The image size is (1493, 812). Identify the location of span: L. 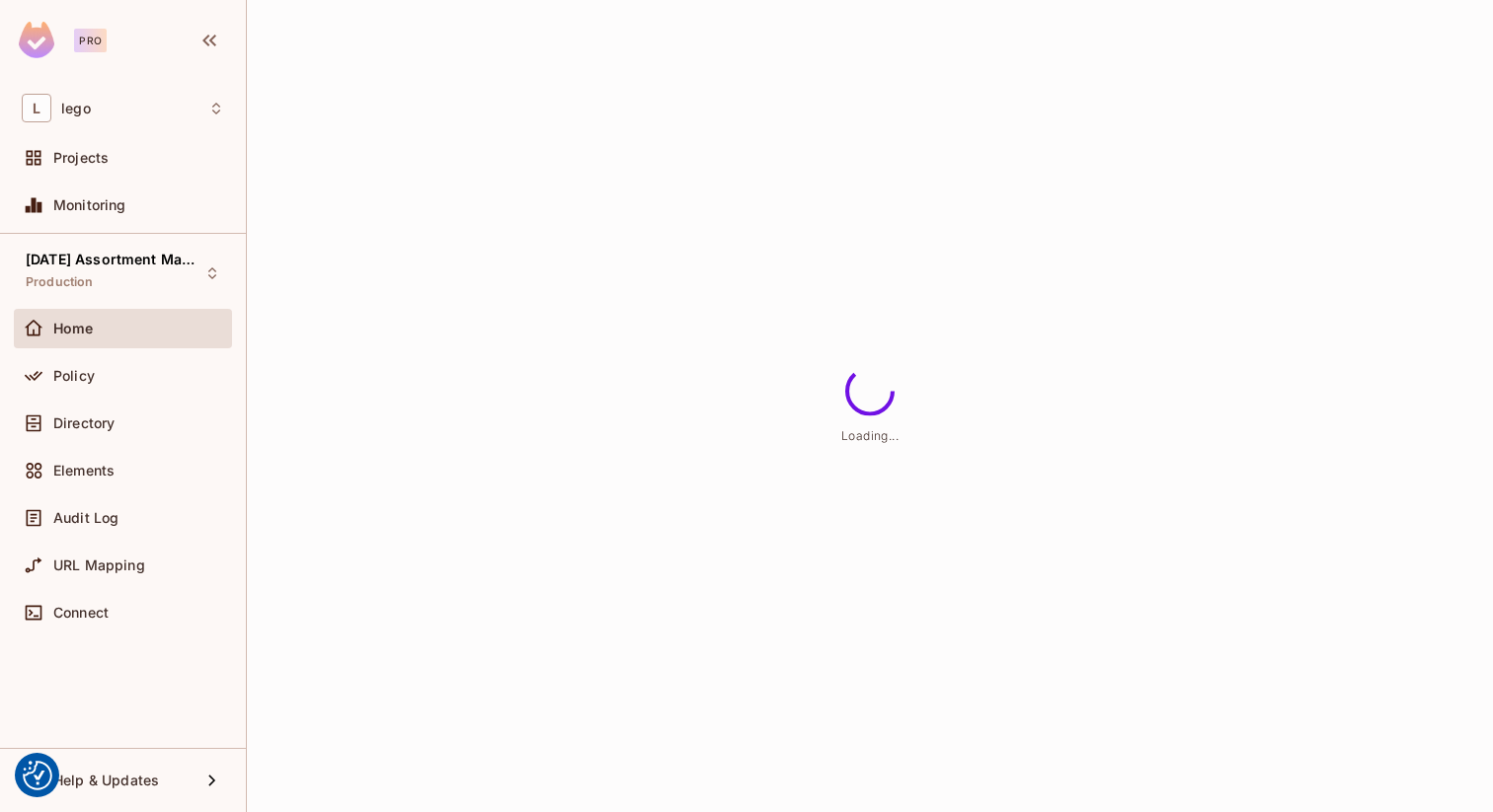
(37, 108).